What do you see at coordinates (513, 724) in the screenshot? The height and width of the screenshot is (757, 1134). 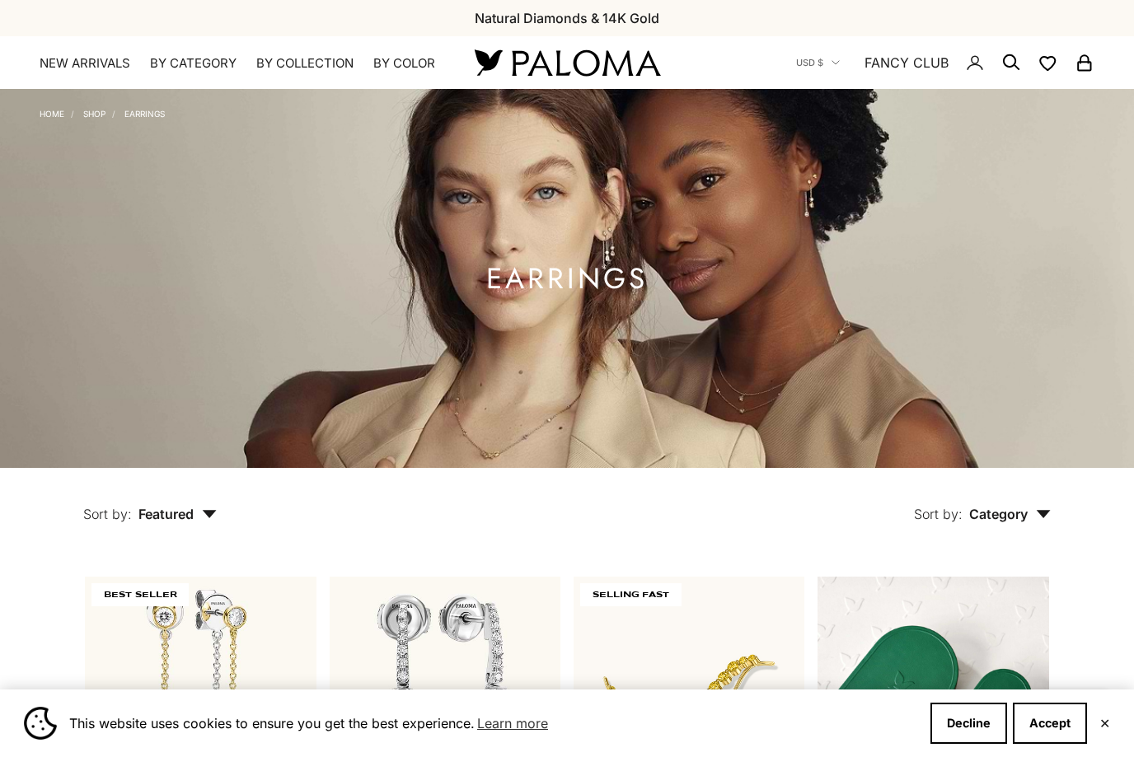 I see `a: Learn more` at bounding box center [513, 724].